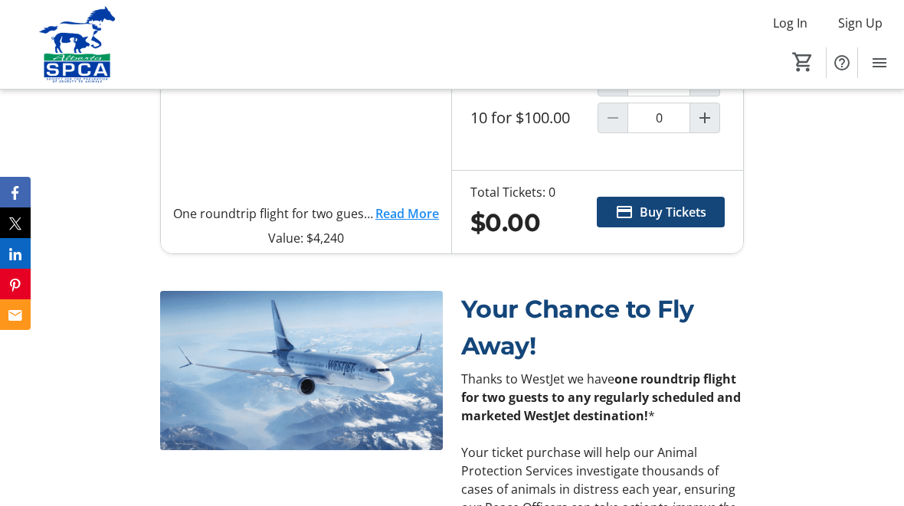 The width and height of the screenshot is (904, 506). What do you see at coordinates (274, 214) in the screenshot?
I see `p: One roundtrip flight for two guests to any regularly scheduled and marketed WestJet destination!*...` at bounding box center [274, 214].